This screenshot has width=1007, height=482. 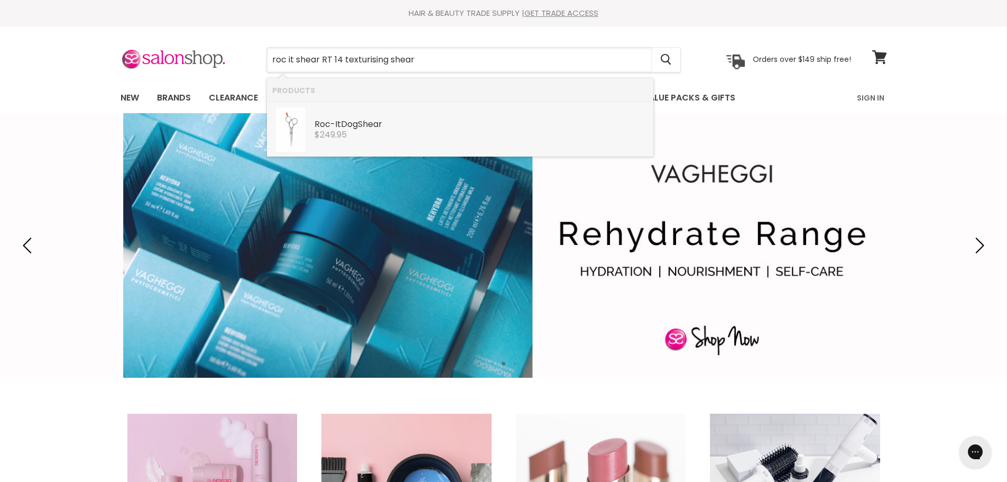 I want to click on button: Gorgias live chat, so click(x=21, y=20).